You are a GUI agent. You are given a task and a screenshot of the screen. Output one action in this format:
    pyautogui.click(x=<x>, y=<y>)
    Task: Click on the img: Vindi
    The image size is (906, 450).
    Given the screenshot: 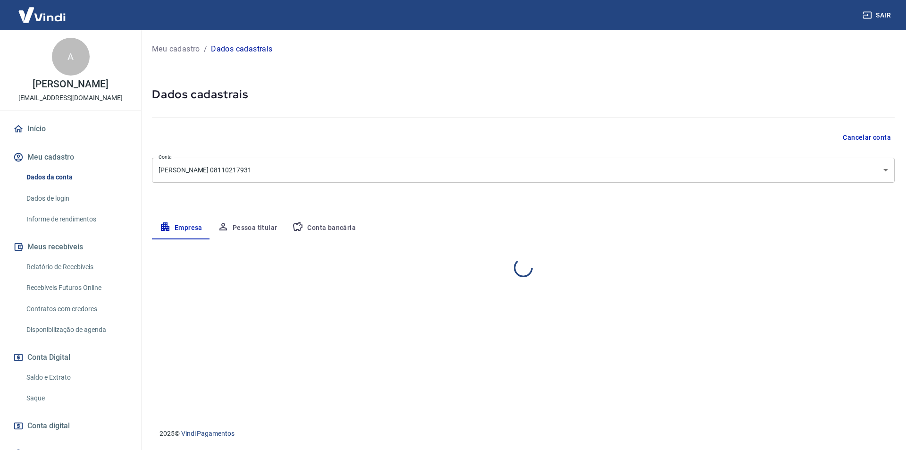 What is the action you would take?
    pyautogui.click(x=42, y=15)
    